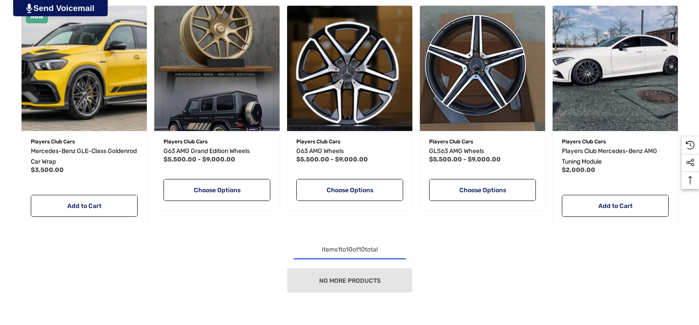  I want to click on img: Goldenrod Wrapped GLE63 AMG For Sale, so click(84, 68).